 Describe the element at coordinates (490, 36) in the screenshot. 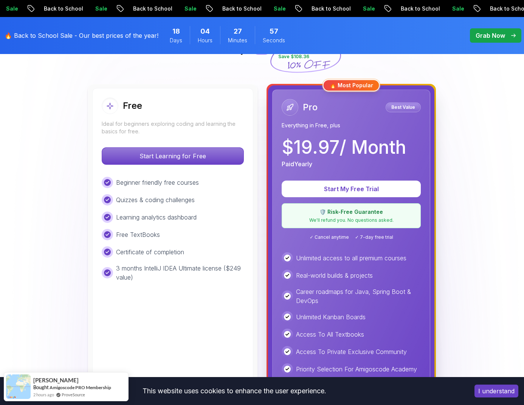

I see `p: Grab Now` at that location.